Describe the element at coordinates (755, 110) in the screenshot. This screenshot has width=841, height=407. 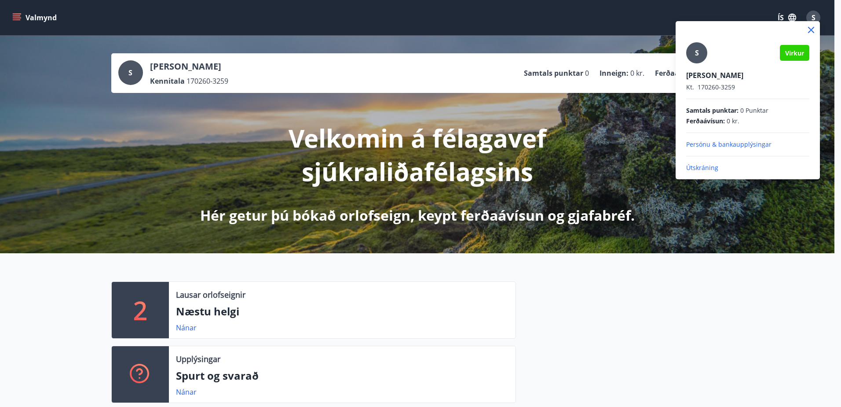
I see `span: 0 Punktar` at that location.